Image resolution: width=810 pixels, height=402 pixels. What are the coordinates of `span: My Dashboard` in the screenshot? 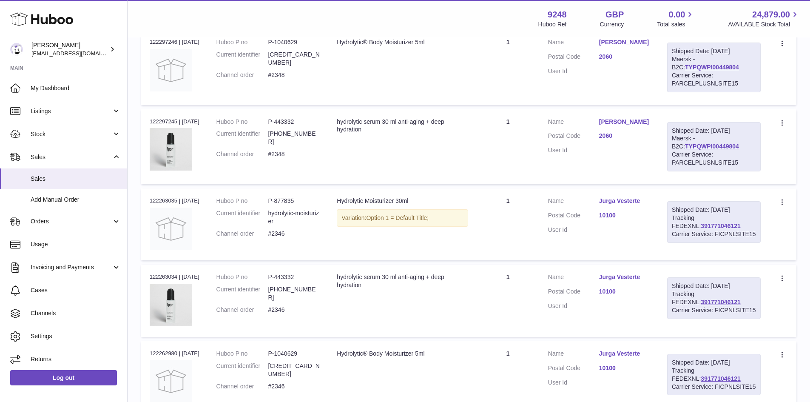 It's located at (76, 88).